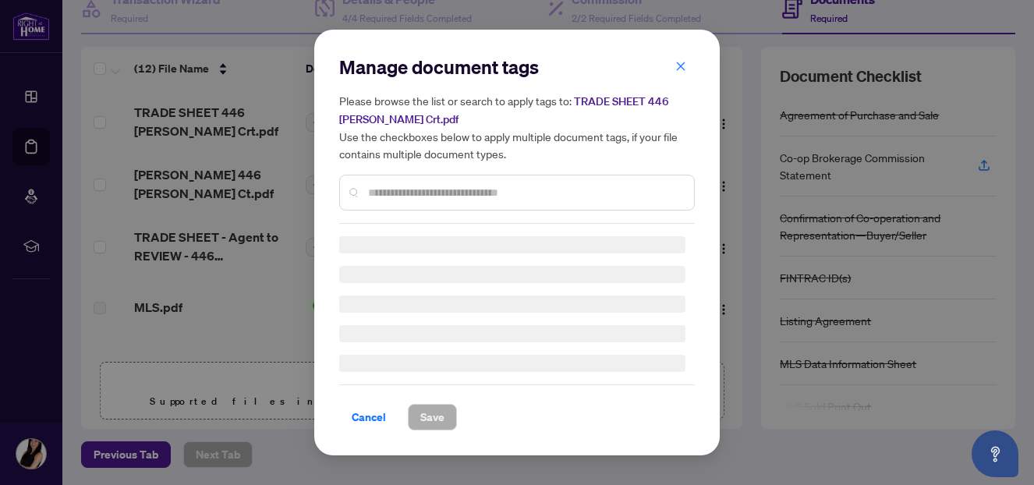 Image resolution: width=1034 pixels, height=485 pixels. Describe the element at coordinates (517, 127) in the screenshot. I see `h5: Please browse the list or search to apply tags to: Use the checkboxes below to apply multiple doc...` at that location.